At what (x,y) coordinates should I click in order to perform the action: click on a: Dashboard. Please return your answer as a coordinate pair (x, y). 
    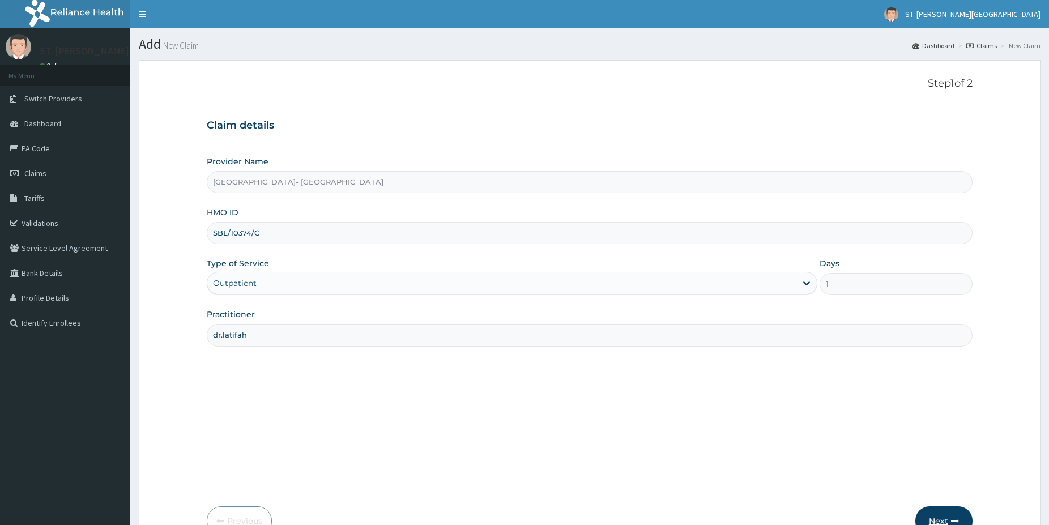
    Looking at the image, I should click on (933, 45).